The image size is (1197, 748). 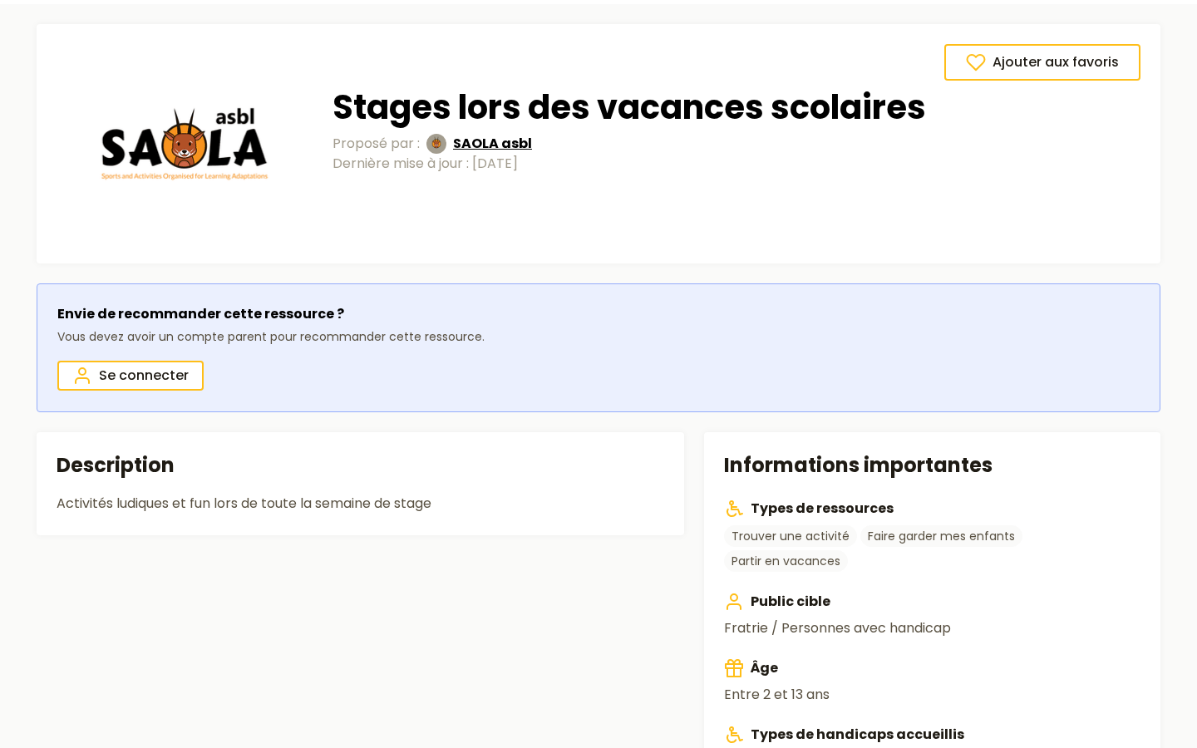 What do you see at coordinates (1043, 62) in the screenshot?
I see `button: Ajouter aux favoris` at bounding box center [1043, 62].